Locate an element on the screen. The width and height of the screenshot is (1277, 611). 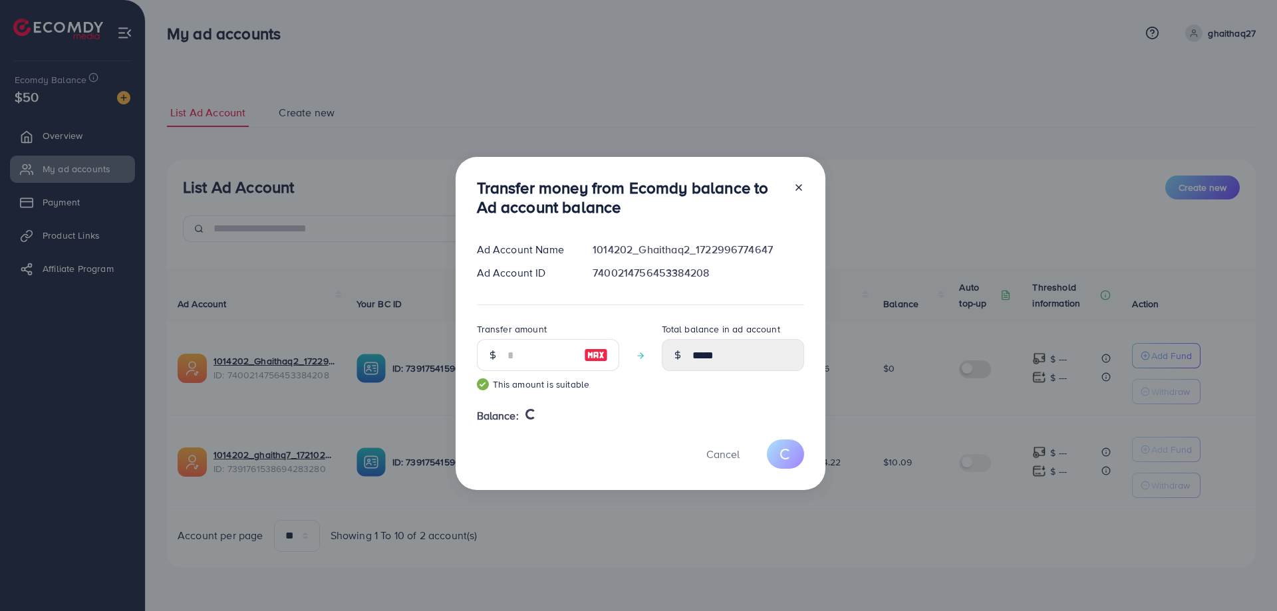
label: Total balance in ad account is located at coordinates (721, 329).